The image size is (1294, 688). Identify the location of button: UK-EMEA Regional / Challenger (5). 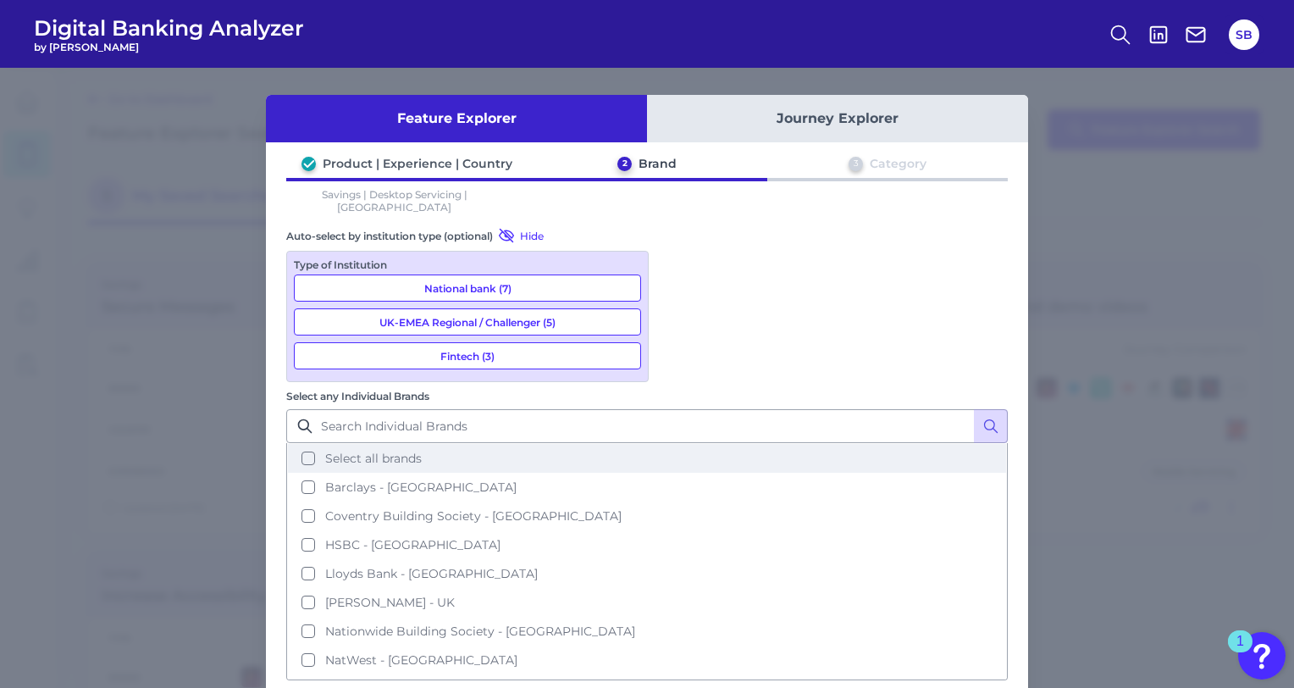
(468, 322).